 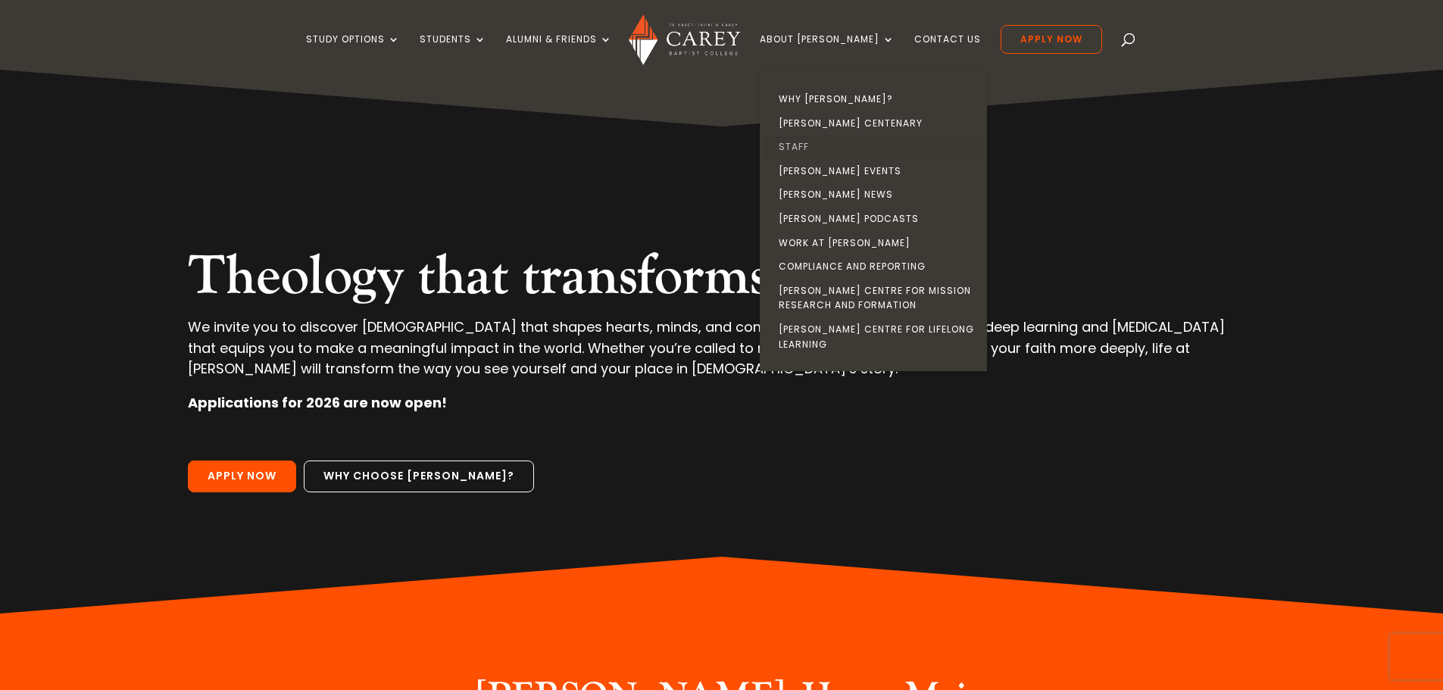 What do you see at coordinates (684, 39) in the screenshot?
I see `img: Carey Baptist College` at bounding box center [684, 39].